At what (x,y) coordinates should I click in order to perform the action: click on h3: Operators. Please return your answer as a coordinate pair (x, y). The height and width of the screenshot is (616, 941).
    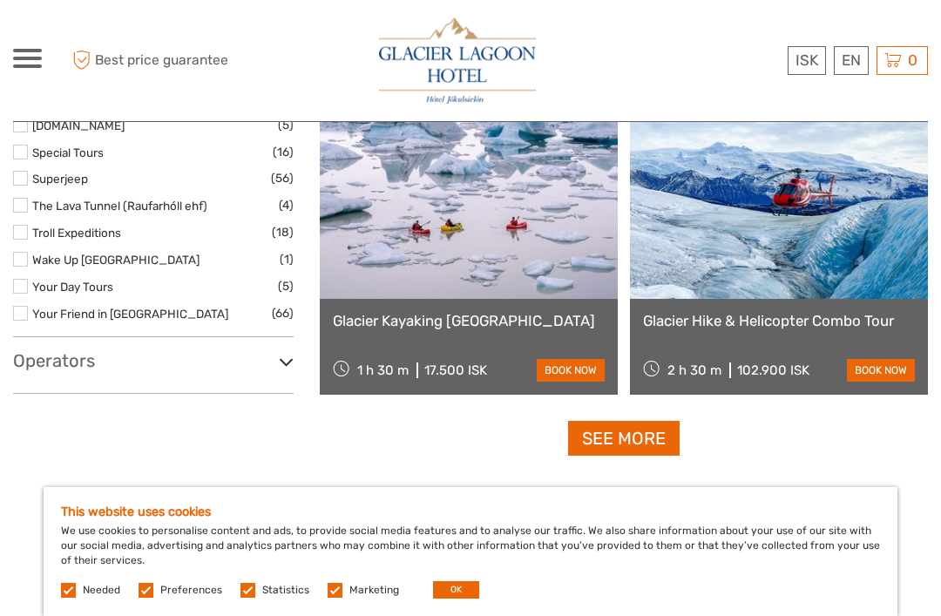
    Looking at the image, I should click on (153, 361).